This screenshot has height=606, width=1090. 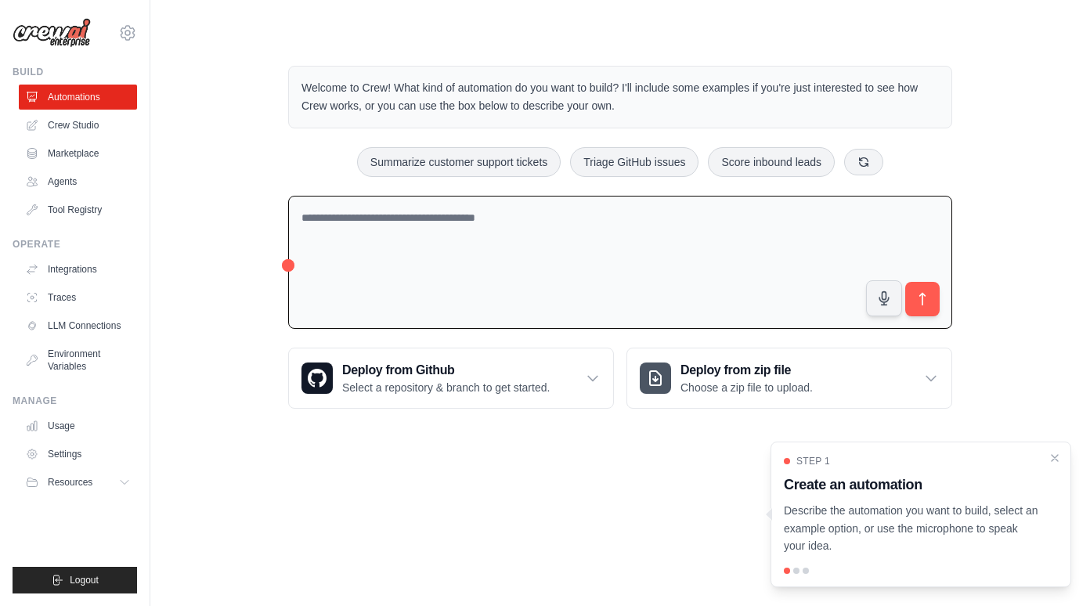 What do you see at coordinates (911, 485) in the screenshot?
I see `h3: Create an automation` at bounding box center [911, 485].